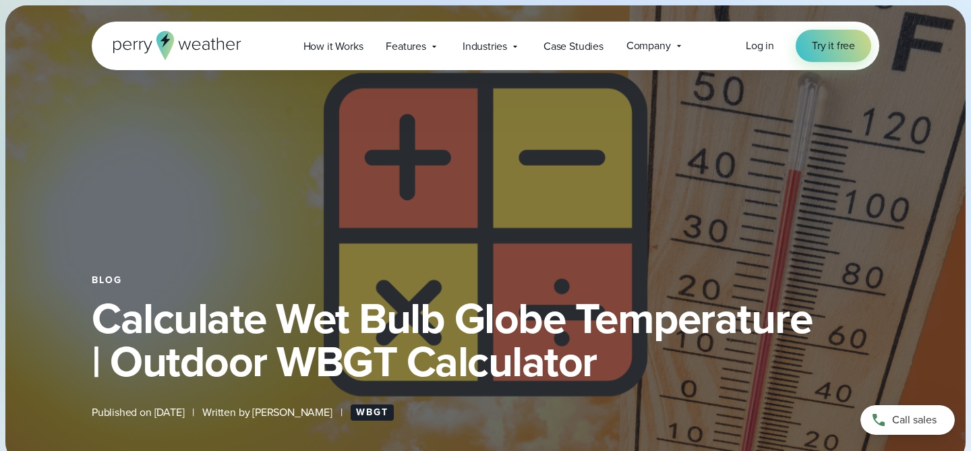  I want to click on div: Blog, so click(486, 281).